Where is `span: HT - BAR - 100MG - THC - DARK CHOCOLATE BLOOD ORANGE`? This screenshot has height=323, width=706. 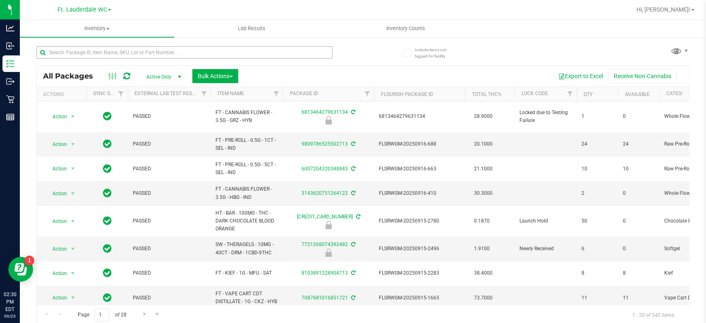
span: HT - BAR - 100MG - THC - DARK CHOCOLATE BLOOD ORANGE is located at coordinates (247, 221).